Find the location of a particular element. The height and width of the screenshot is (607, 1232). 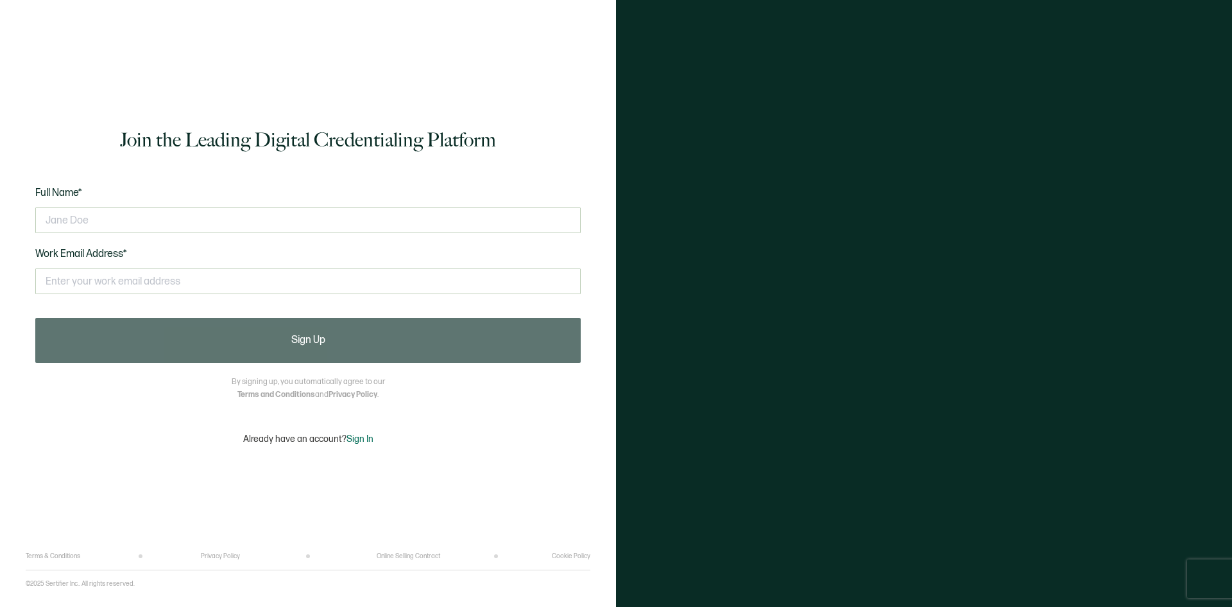

span: Sign Up is located at coordinates (308, 340).